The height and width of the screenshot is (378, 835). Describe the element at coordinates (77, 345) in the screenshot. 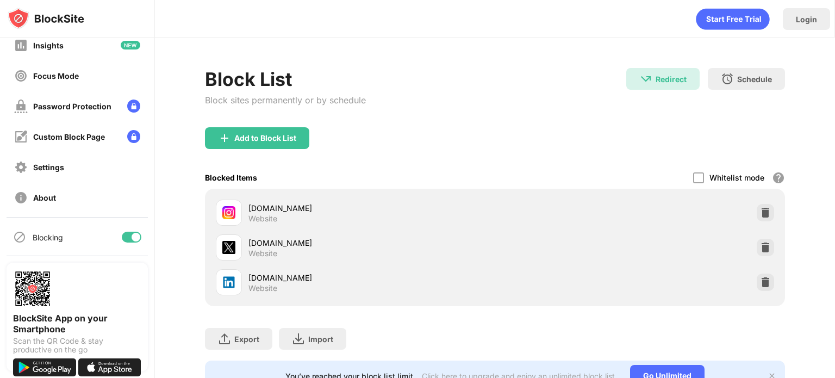

I see `div: Scan the QR Code & stay productive on the go` at that location.